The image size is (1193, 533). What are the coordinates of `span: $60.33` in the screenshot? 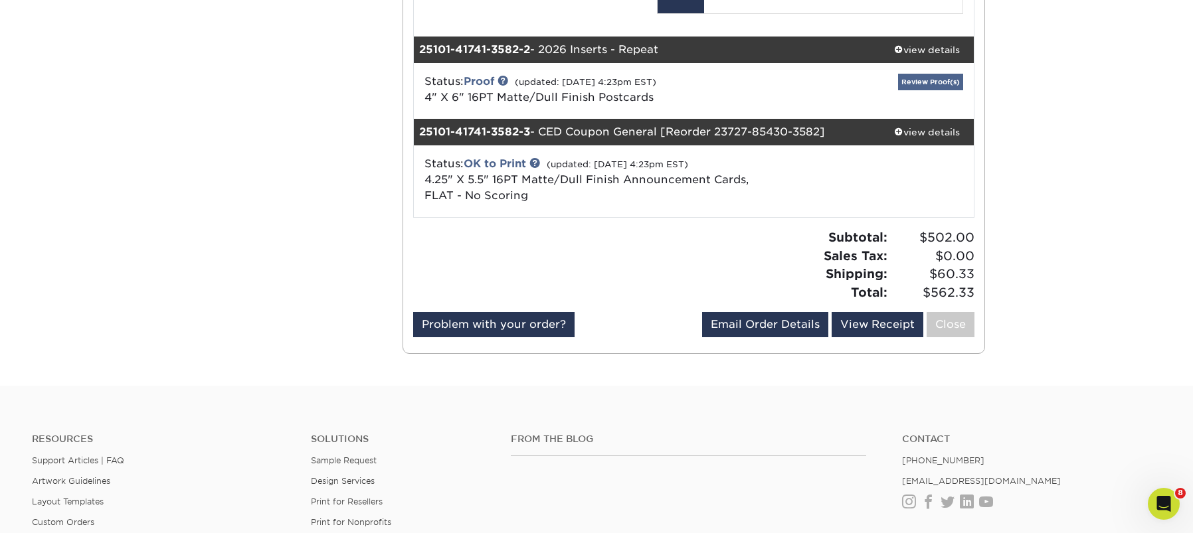 It's located at (933, 274).